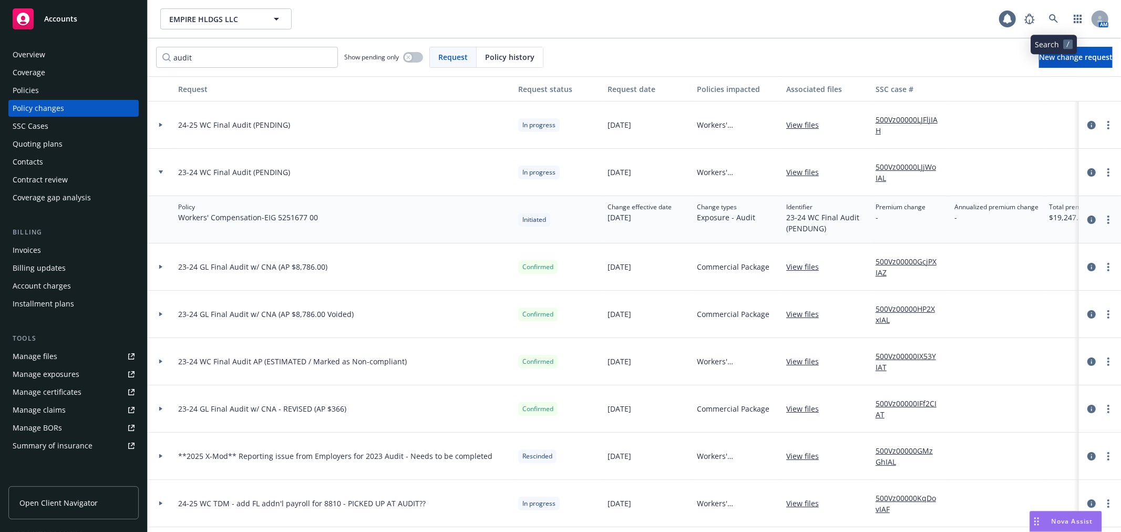 The image size is (1121, 532). I want to click on span: Nova Assist, so click(1072, 521).